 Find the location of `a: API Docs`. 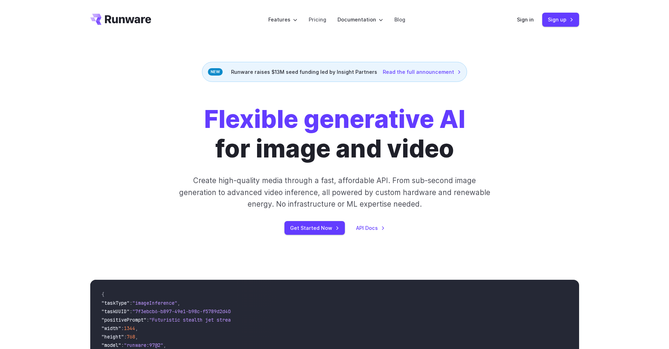

a: API Docs is located at coordinates (371, 228).